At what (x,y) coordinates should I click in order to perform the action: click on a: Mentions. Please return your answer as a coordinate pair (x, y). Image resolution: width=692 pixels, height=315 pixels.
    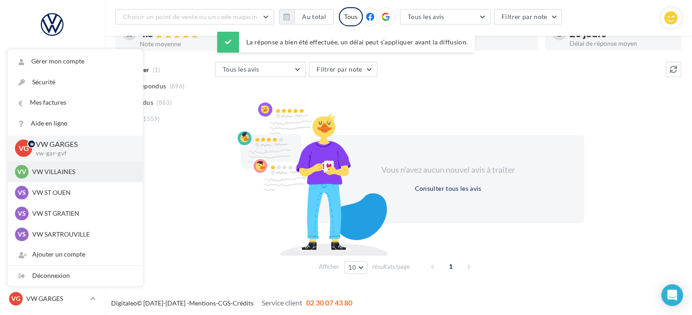
    Looking at the image, I should click on (202, 303).